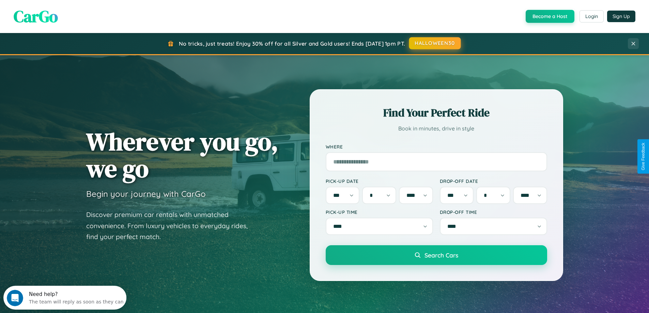 The height and width of the screenshot is (313, 649). What do you see at coordinates (73, 15) in the screenshot?
I see `div: The team will reply as soon as they can` at bounding box center [73, 15].